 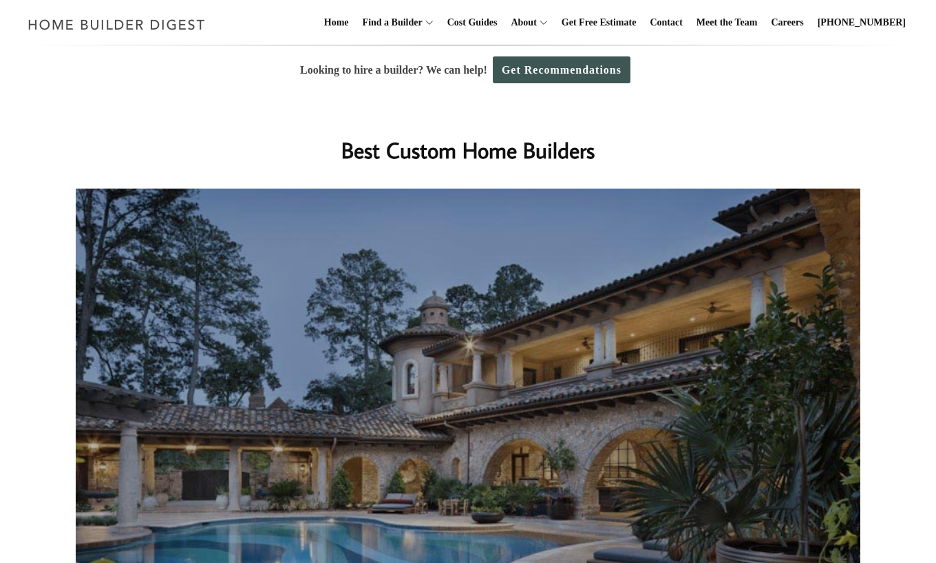 What do you see at coordinates (561, 69) in the screenshot?
I see `a: Get Recommendations` at bounding box center [561, 69].